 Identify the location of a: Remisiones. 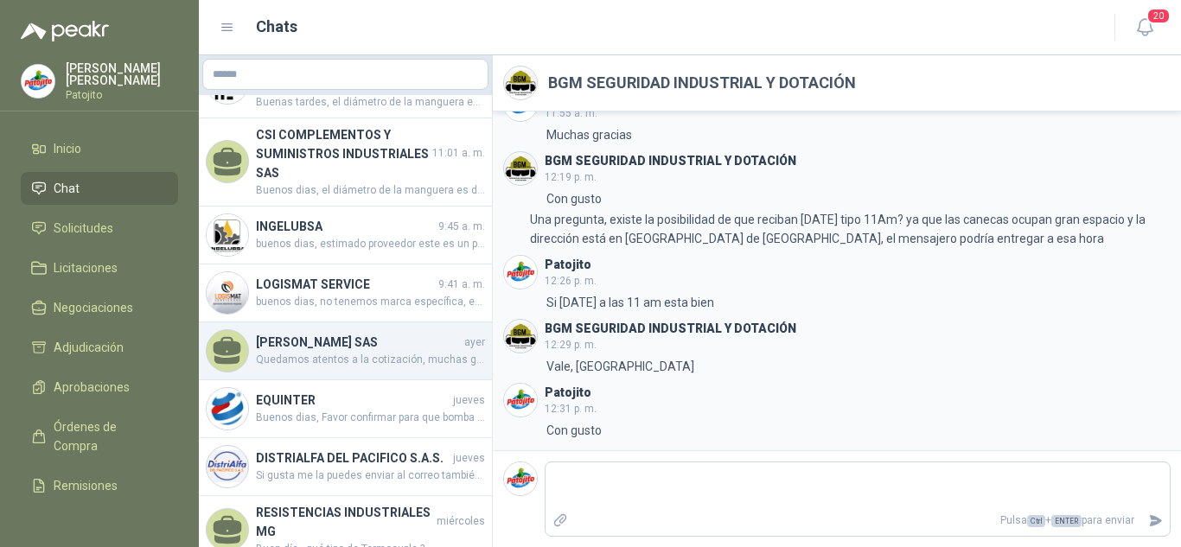
(99, 486).